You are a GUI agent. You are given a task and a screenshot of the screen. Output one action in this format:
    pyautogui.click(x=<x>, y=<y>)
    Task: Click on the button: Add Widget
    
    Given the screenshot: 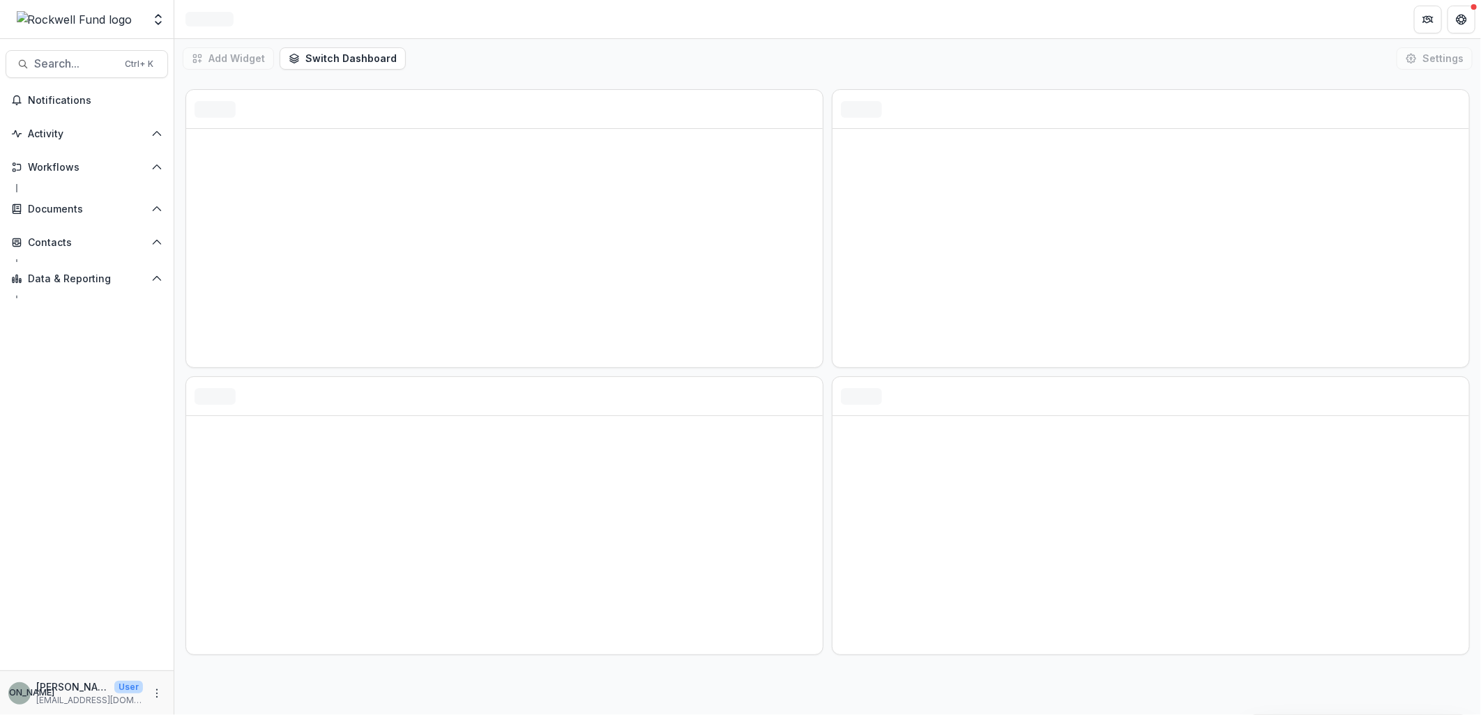 What is the action you would take?
    pyautogui.click(x=228, y=59)
    